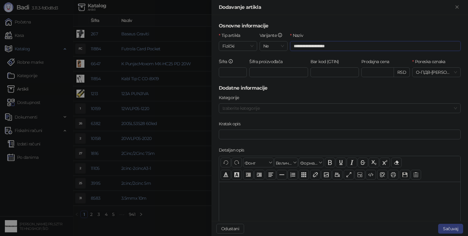 The image size is (468, 236). I want to click on label: Kategorije, so click(231, 98).